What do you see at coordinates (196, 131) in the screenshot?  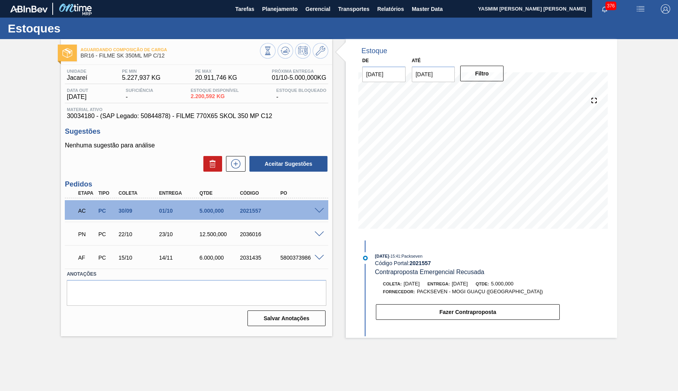 I see `h3: Sugestões` at bounding box center [196, 131].